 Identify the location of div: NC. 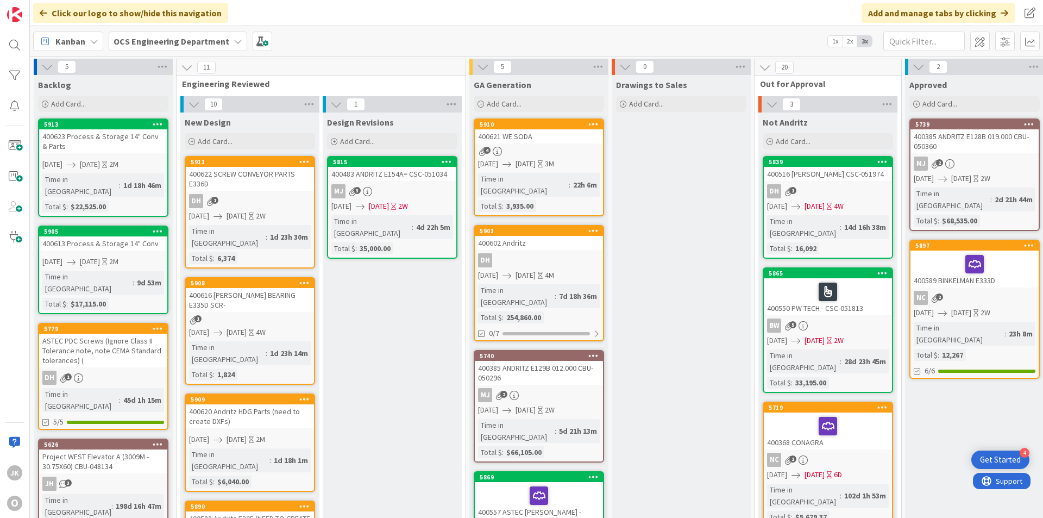
(974, 298).